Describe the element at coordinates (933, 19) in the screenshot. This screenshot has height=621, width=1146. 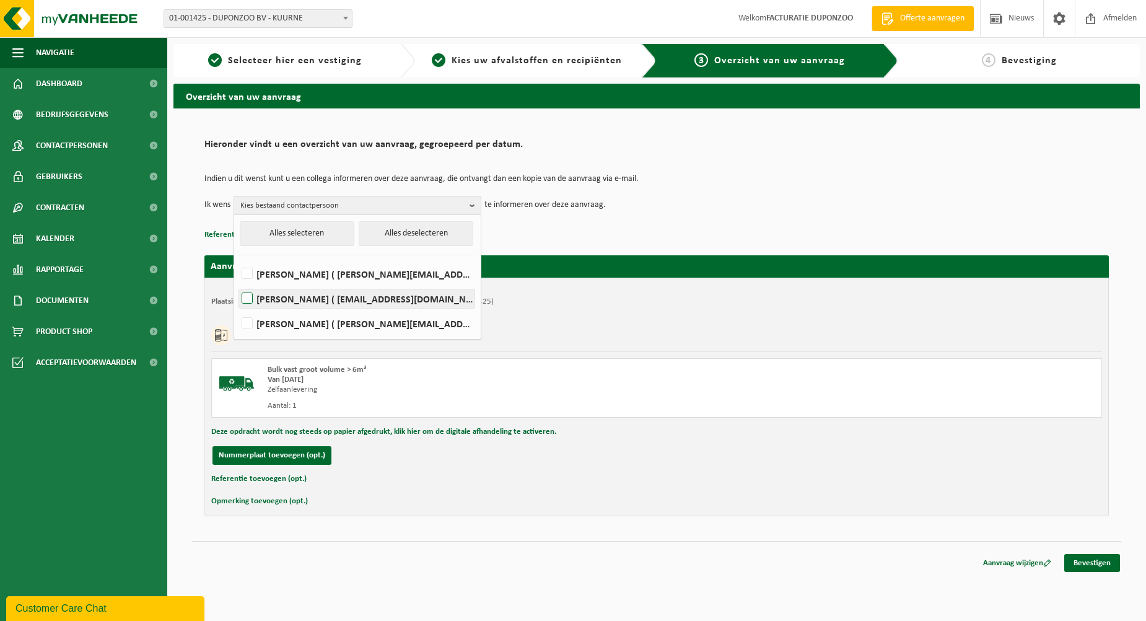
I see `span: Offerte aanvragen` at that location.